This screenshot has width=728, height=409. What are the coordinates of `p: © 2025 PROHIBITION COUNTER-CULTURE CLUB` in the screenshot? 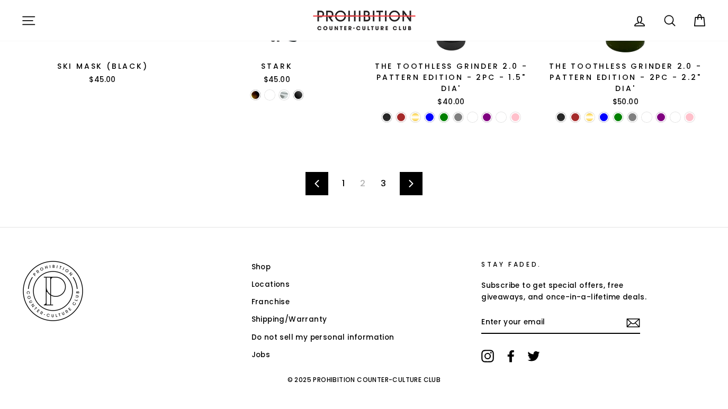 It's located at (364, 379).